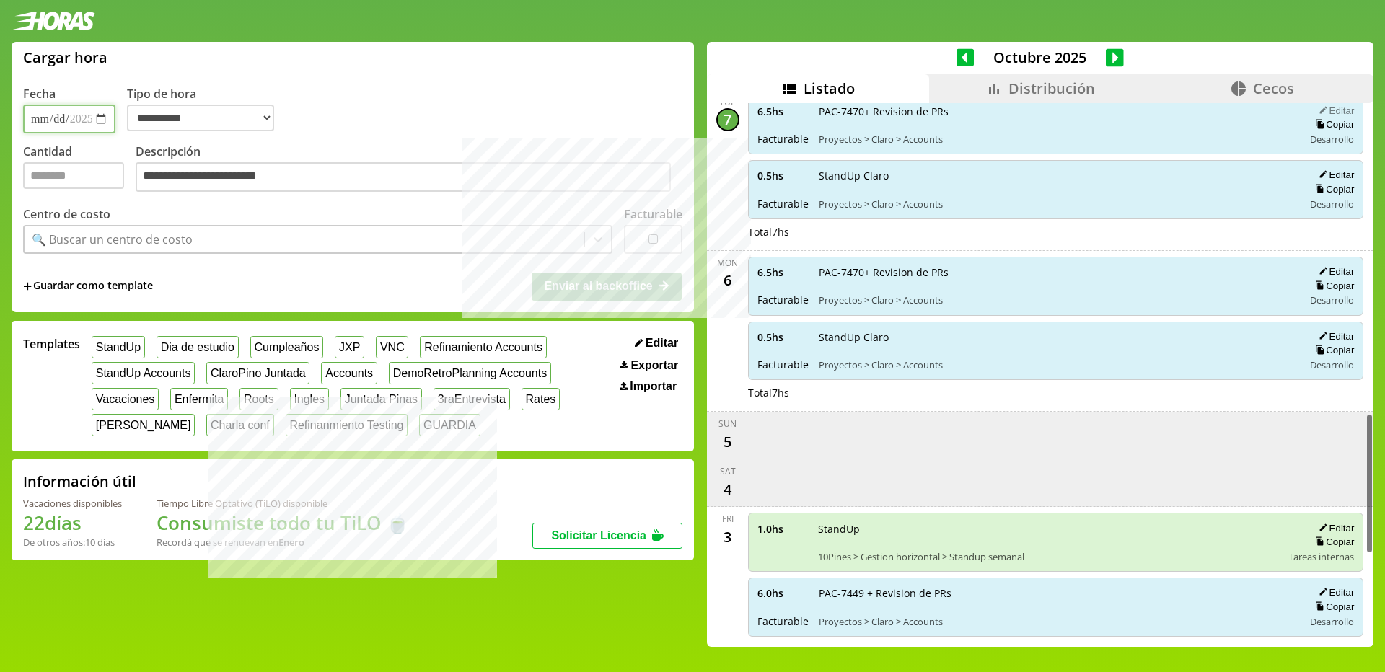 This screenshot has width=1385, height=672. I want to click on h1: 22 días, so click(72, 523).